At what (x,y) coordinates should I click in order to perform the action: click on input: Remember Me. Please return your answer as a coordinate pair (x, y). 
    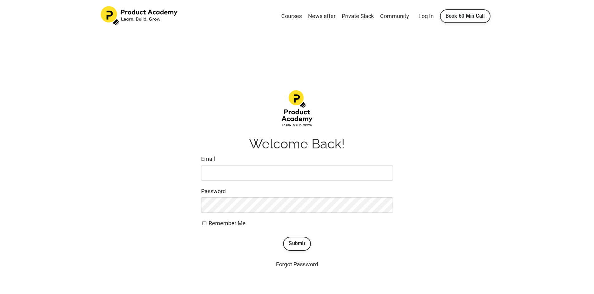
    Looking at the image, I should click on (204, 223).